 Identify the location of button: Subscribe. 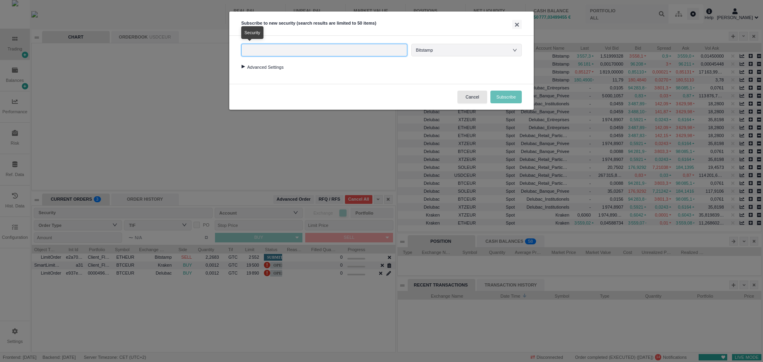
(506, 97).